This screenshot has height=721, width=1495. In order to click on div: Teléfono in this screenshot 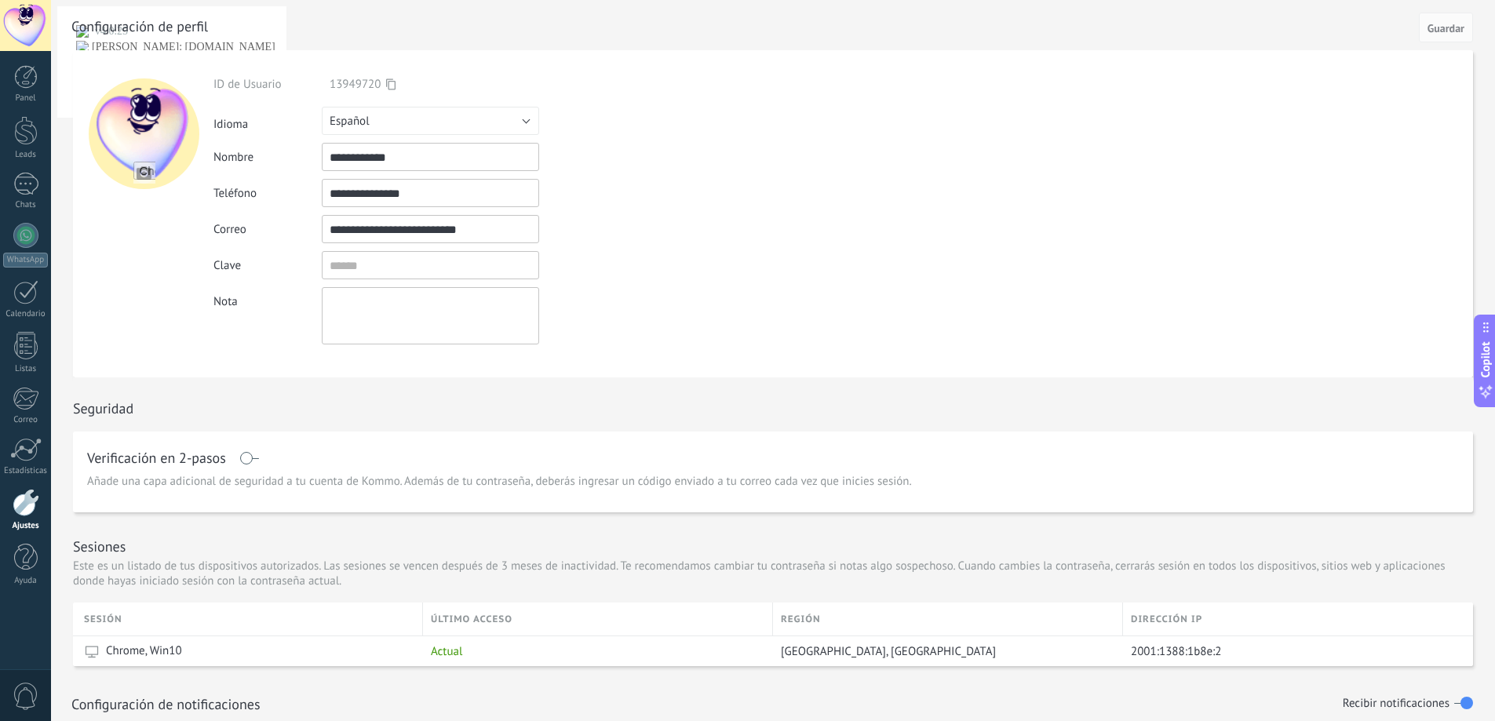, I will do `click(268, 193)`.